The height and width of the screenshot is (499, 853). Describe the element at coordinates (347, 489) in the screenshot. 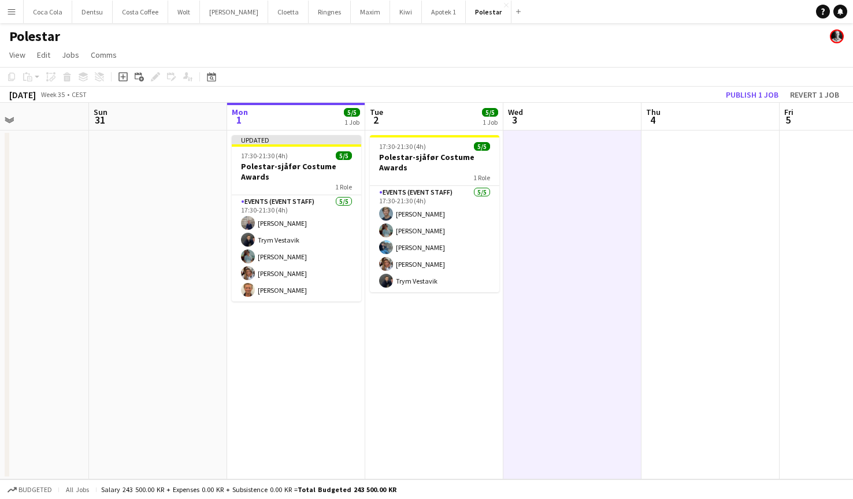

I see `span: Total Budgeted 243 500.00 KR` at that location.